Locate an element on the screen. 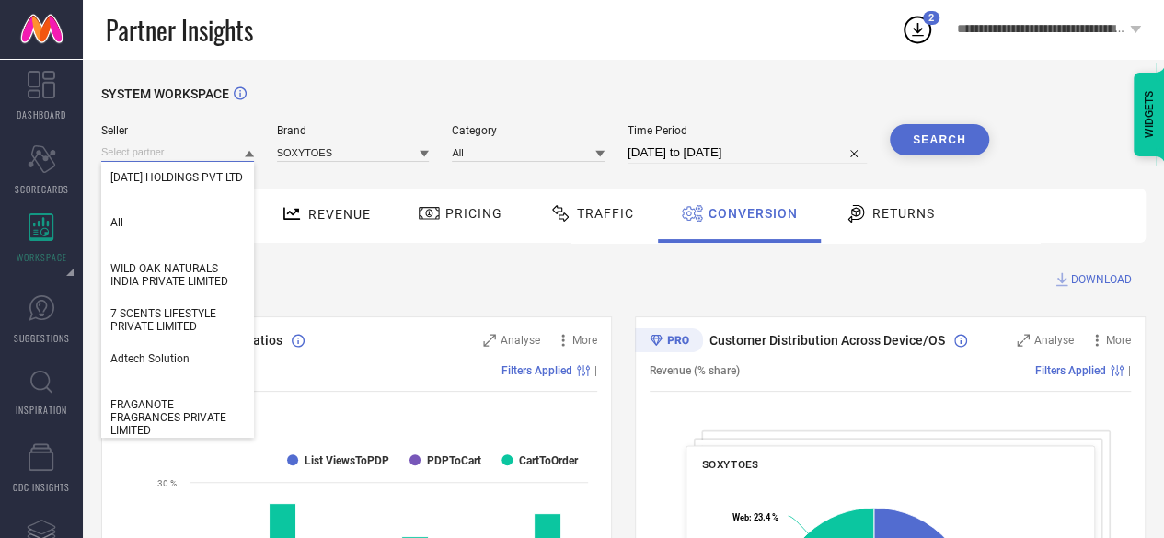 The image size is (1164, 538). div: WILD OAK NATURALS INDIA PRIVATE LIMITED is located at coordinates (178, 275).